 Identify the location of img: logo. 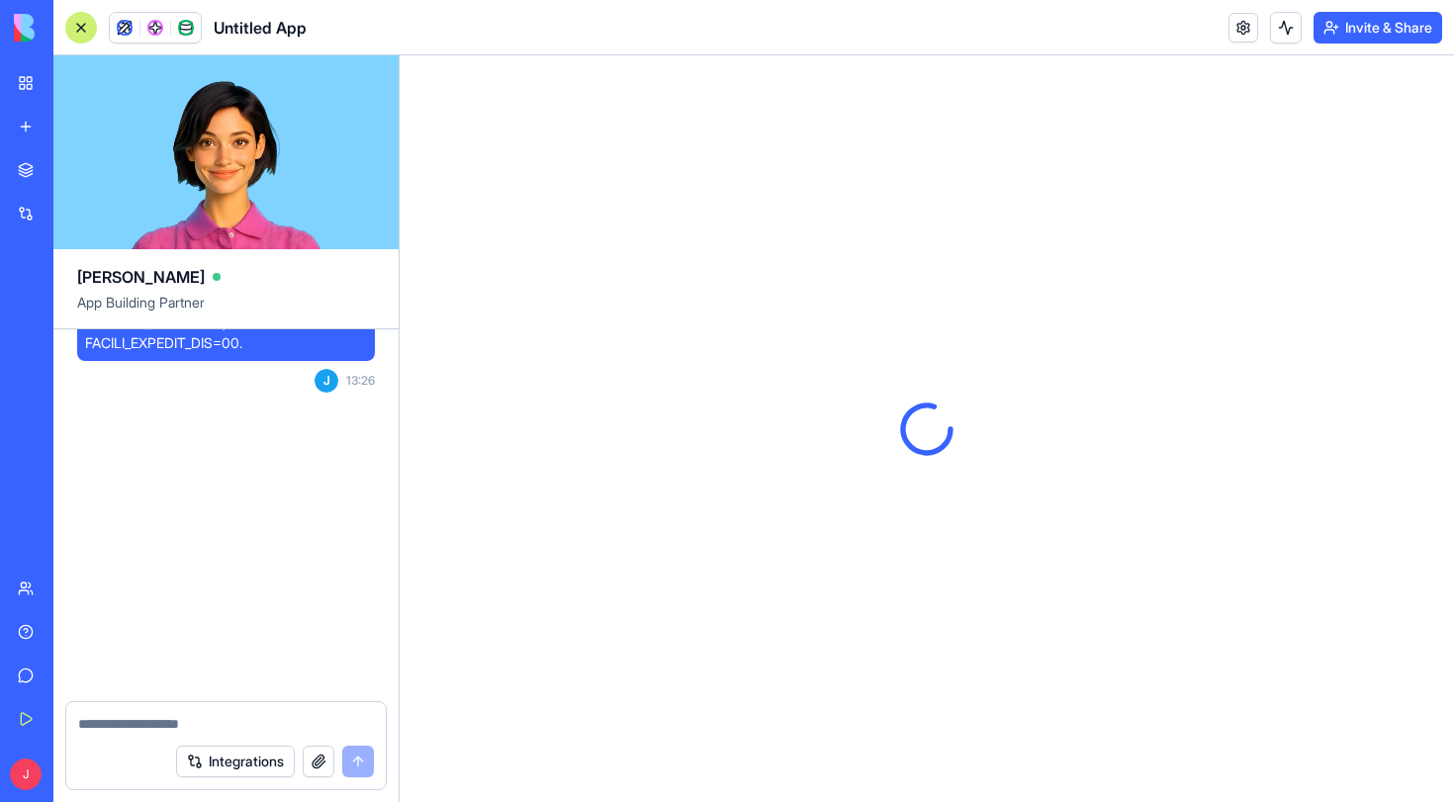
(75, 28).